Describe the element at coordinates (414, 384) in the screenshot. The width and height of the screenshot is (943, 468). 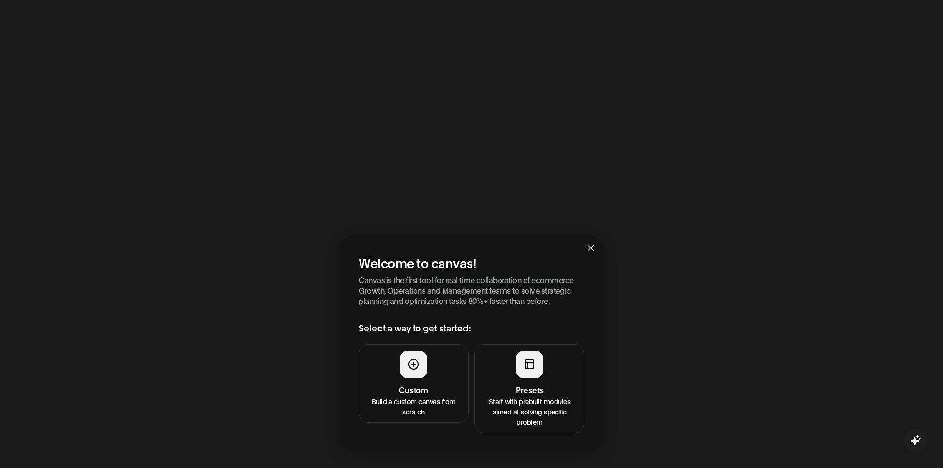
I see `button: CustomBuild a custom canvas from scratch` at that location.